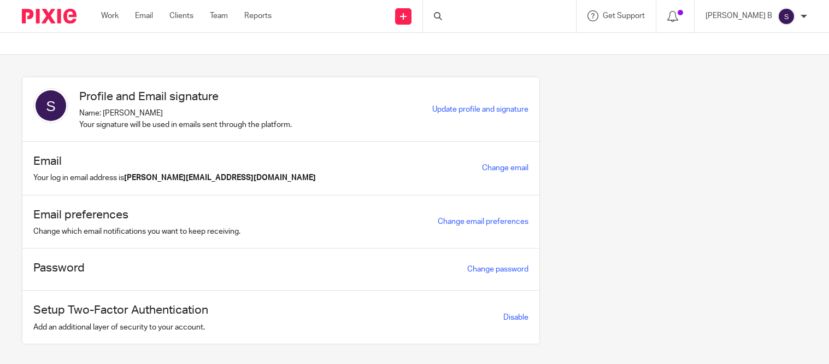  Describe the element at coordinates (480, 109) in the screenshot. I see `span: Update profile and signature` at that location.